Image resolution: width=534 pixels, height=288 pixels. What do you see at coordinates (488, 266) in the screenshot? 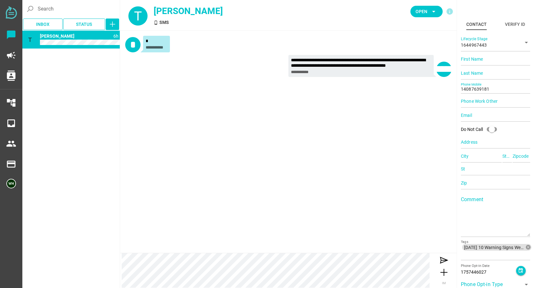
I see `div: Phone Opt-in Date` at bounding box center [488, 266].